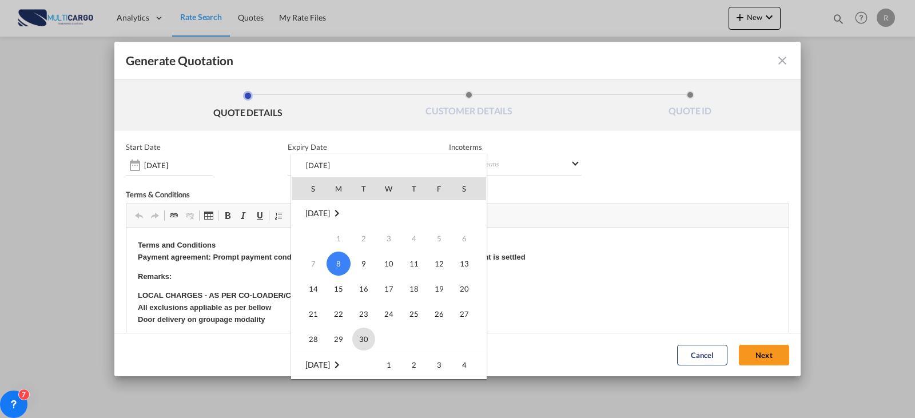 This screenshot has width=915, height=418. I want to click on td: Friday October 3 2025, so click(439, 364).